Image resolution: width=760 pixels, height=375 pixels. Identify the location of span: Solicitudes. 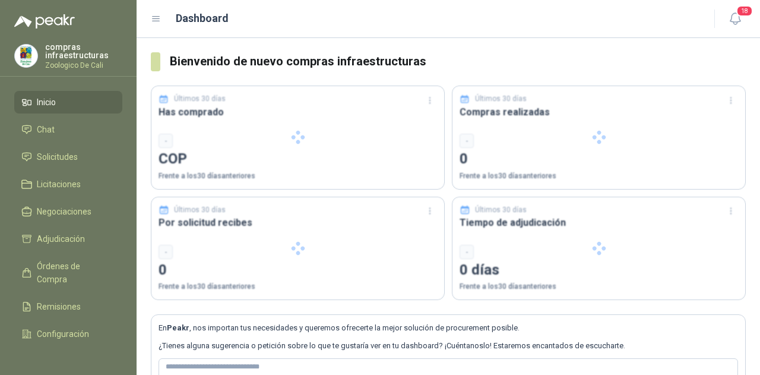
(57, 157).